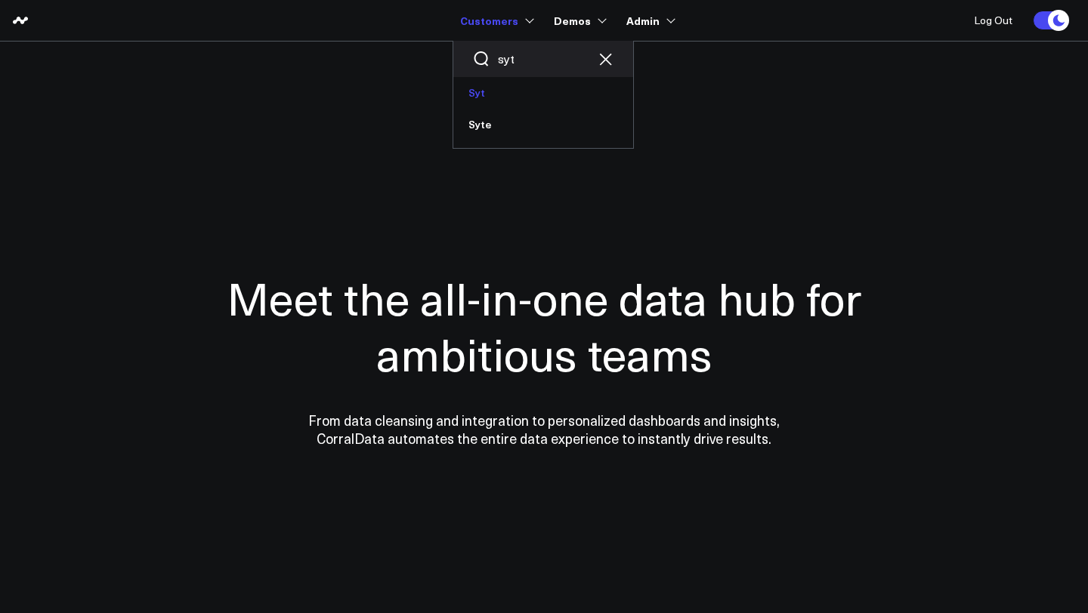  Describe the element at coordinates (544, 326) in the screenshot. I see `h1: Meet the all-in-one data hub for ambitious teams` at that location.